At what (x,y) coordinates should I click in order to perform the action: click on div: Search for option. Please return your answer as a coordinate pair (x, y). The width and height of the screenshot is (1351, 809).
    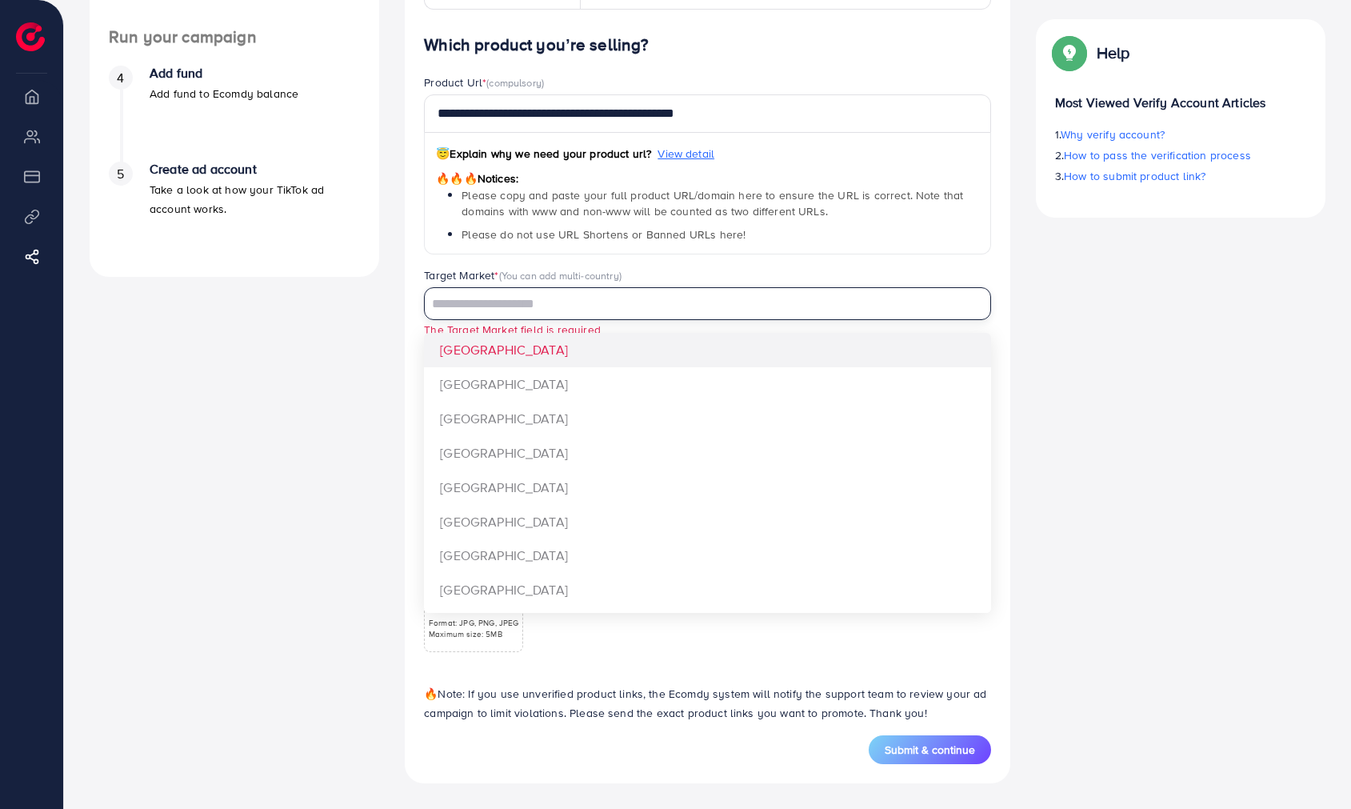
    Looking at the image, I should click on (707, 303).